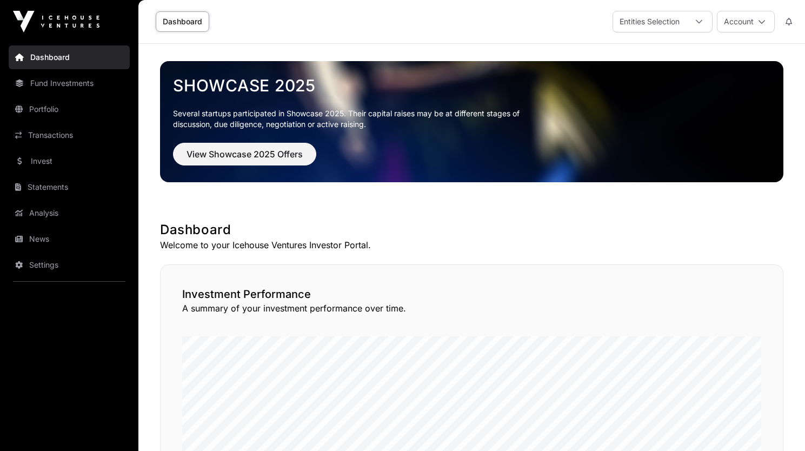  Describe the element at coordinates (244, 159) in the screenshot. I see `a: View Showcase 2025 Offers` at that location.